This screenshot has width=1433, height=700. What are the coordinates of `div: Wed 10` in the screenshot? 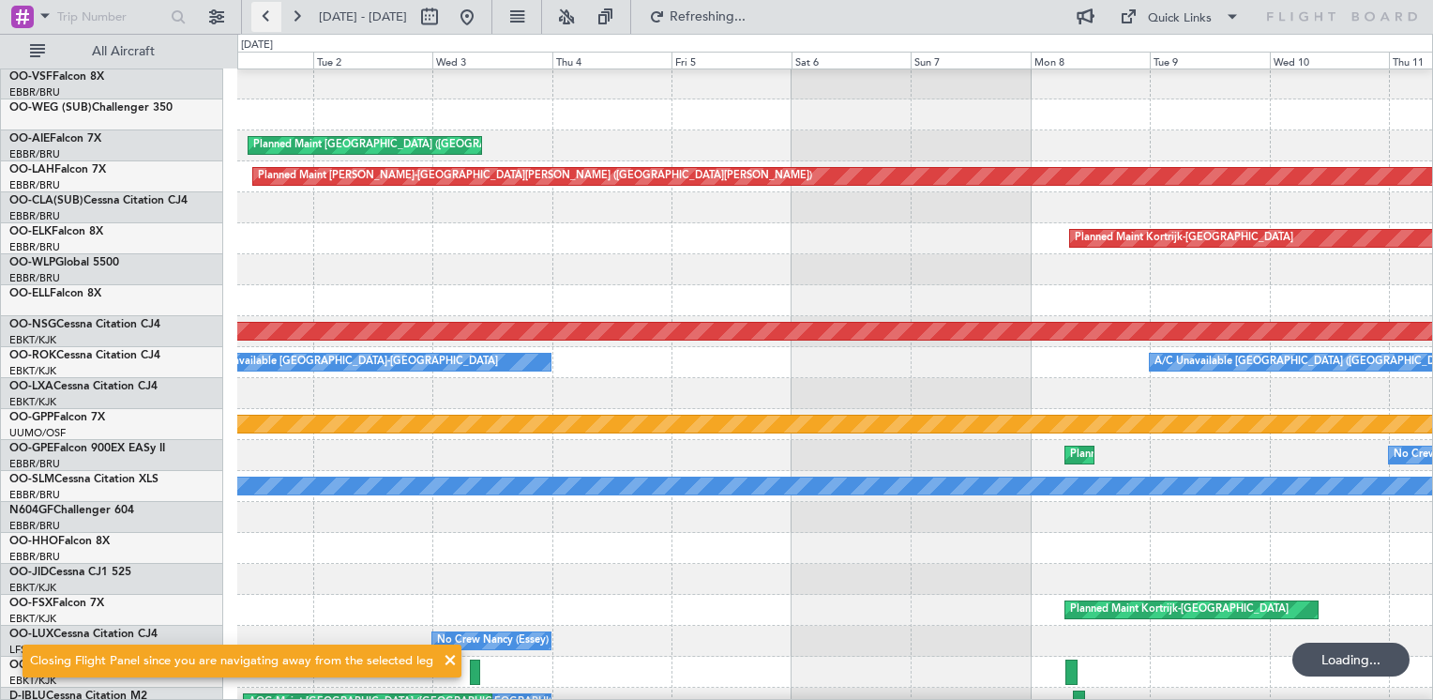 It's located at (1329, 60).